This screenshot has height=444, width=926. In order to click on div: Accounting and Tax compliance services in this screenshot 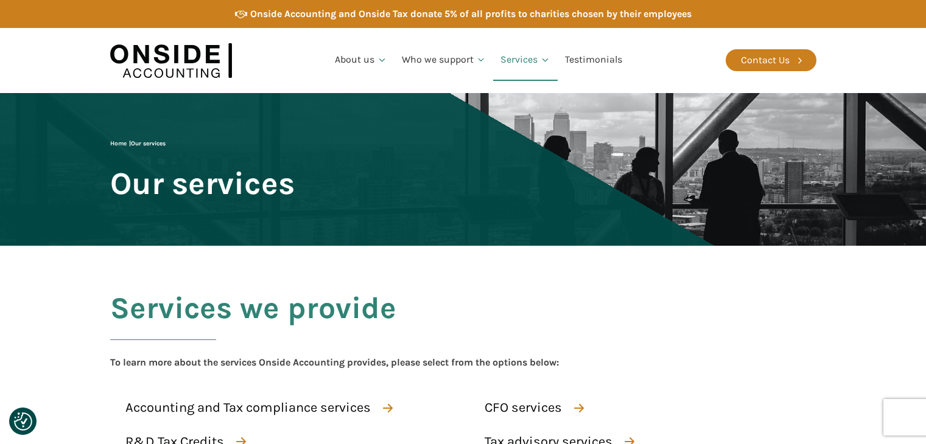, I will do `click(248, 408)`.